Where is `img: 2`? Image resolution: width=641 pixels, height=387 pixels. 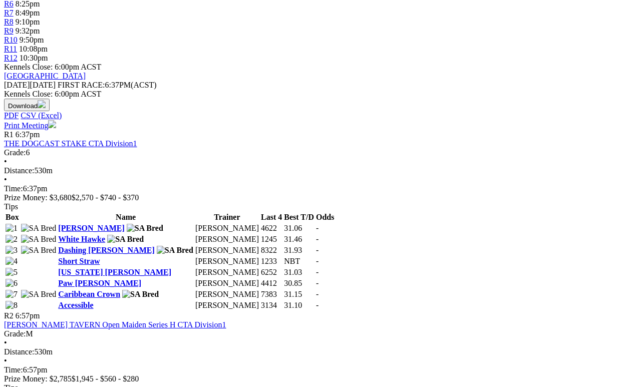
img: 2 is located at coordinates (12, 239).